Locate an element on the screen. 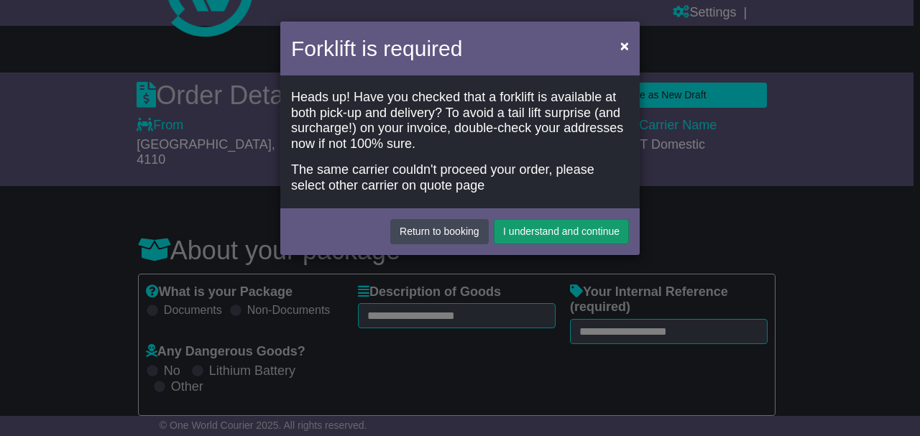 The image size is (920, 436). button: I understand and continue is located at coordinates (561, 231).